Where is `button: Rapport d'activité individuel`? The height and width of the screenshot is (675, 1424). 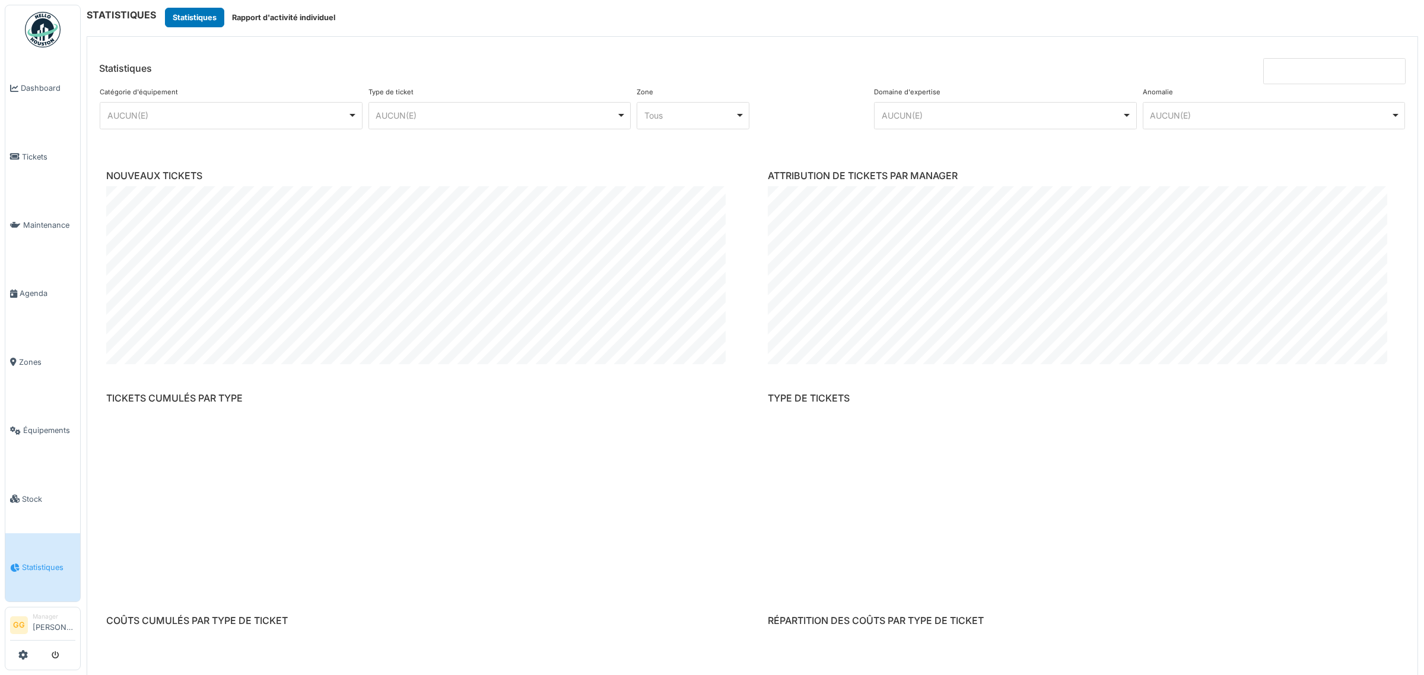 button: Rapport d'activité individuel is located at coordinates (284, 17).